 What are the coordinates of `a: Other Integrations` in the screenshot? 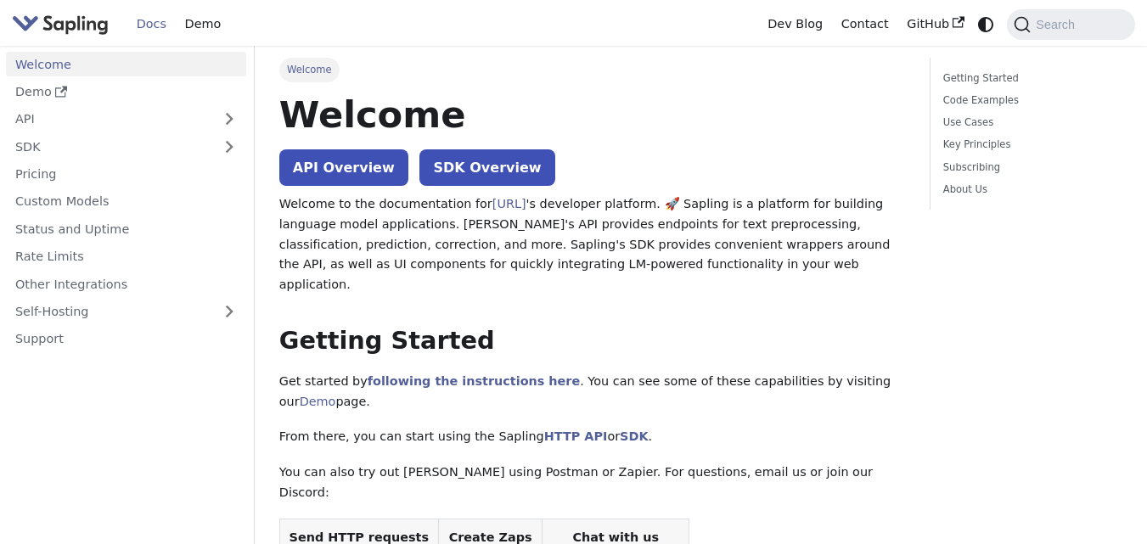 It's located at (126, 284).